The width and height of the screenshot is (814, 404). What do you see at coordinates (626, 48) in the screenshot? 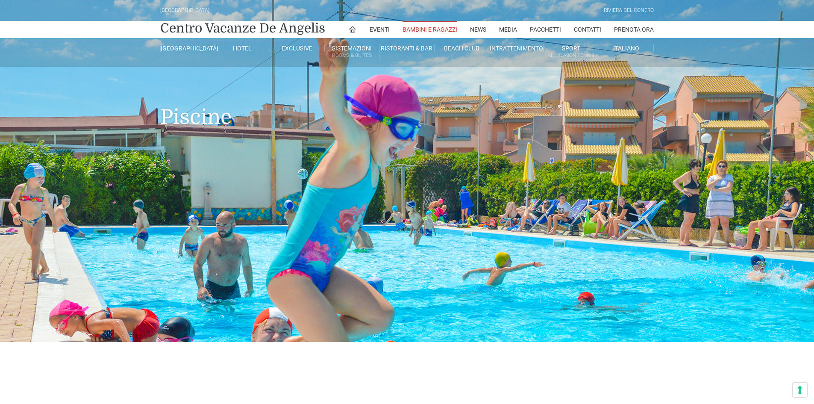
I see `span: Italiano` at bounding box center [626, 48].